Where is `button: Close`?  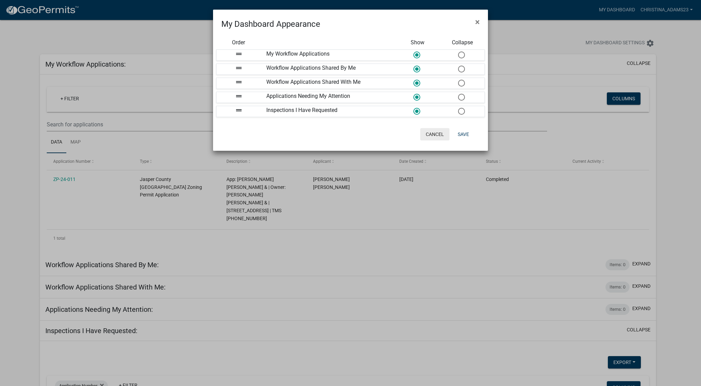 button: Close is located at coordinates (477, 22).